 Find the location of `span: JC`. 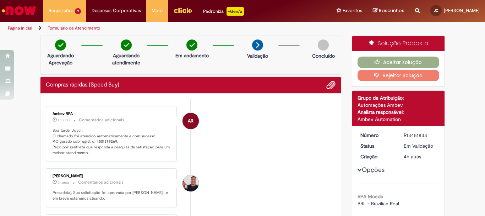

span: JC is located at coordinates (436, 10).